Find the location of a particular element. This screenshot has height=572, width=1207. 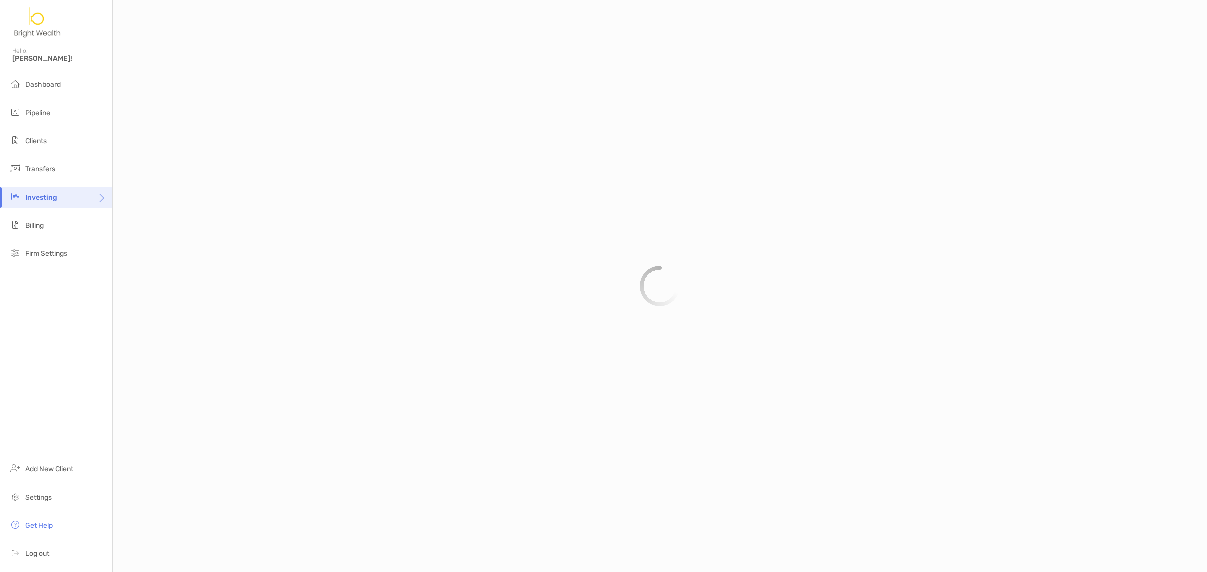

span: Transfers is located at coordinates (40, 169).